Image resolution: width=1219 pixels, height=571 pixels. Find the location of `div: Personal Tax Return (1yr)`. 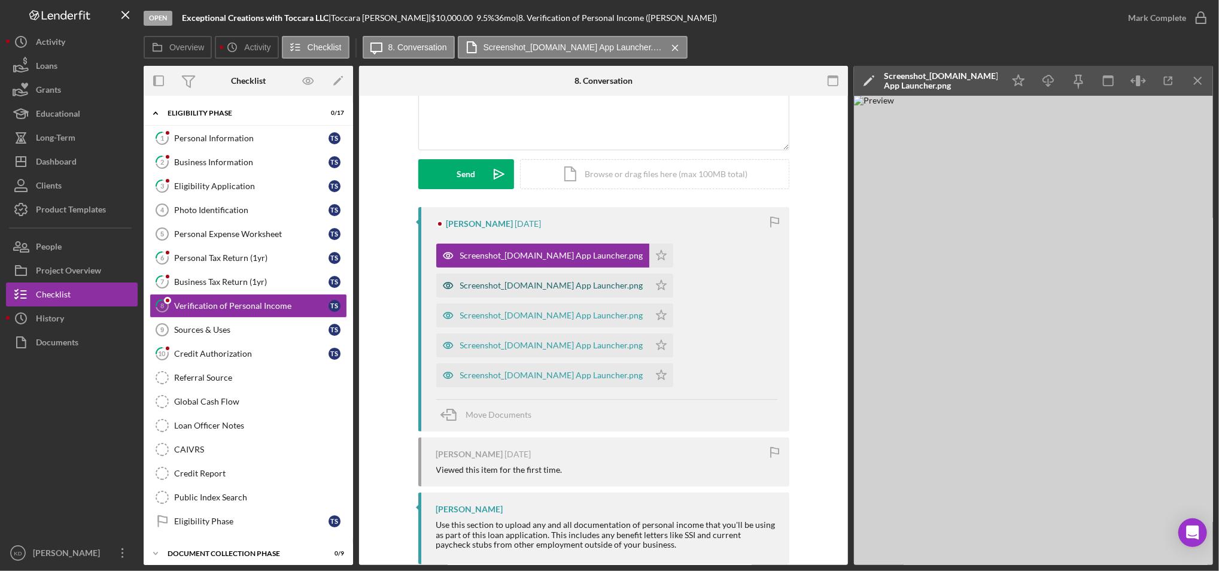

div: Personal Tax Return (1yr) is located at coordinates (251, 258).